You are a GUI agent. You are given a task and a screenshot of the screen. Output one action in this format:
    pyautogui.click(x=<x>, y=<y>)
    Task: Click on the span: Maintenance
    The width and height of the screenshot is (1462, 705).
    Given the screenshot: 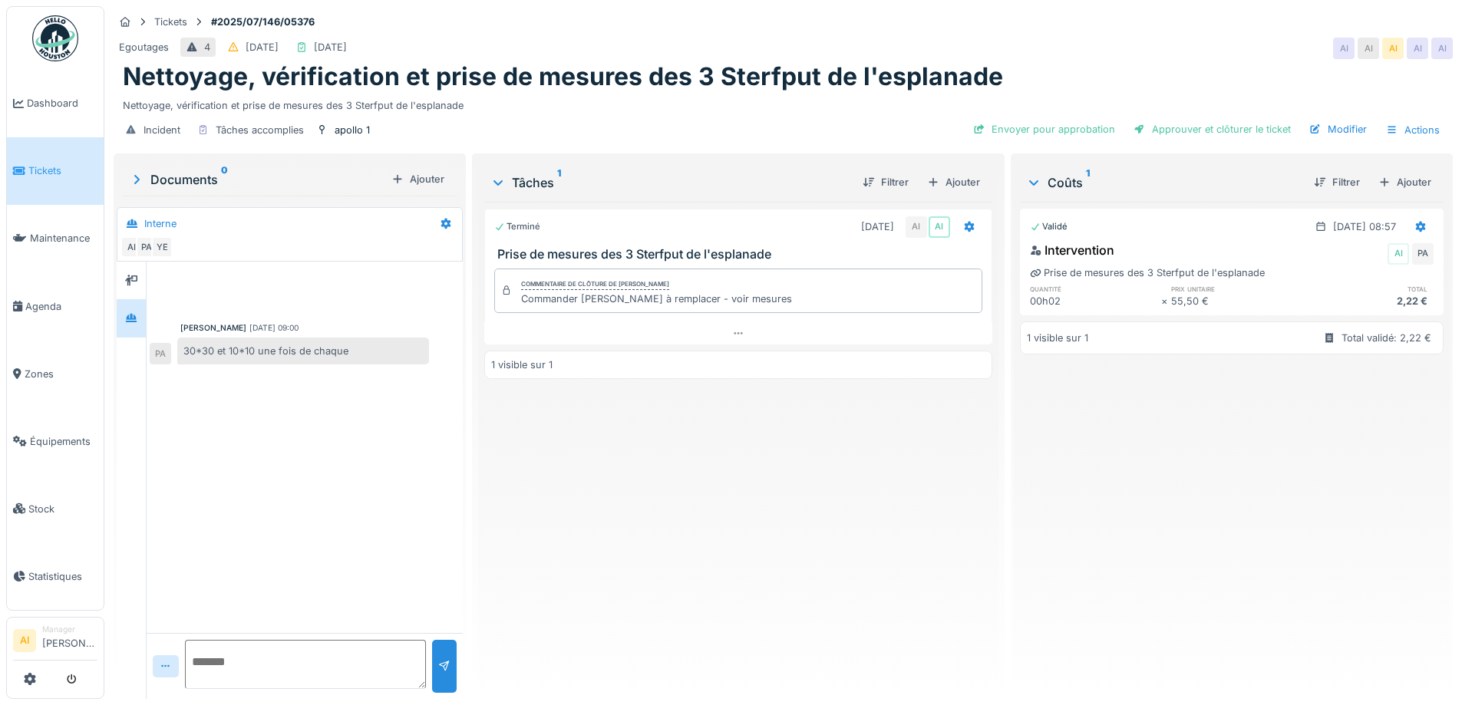 What is the action you would take?
    pyautogui.click(x=64, y=238)
    